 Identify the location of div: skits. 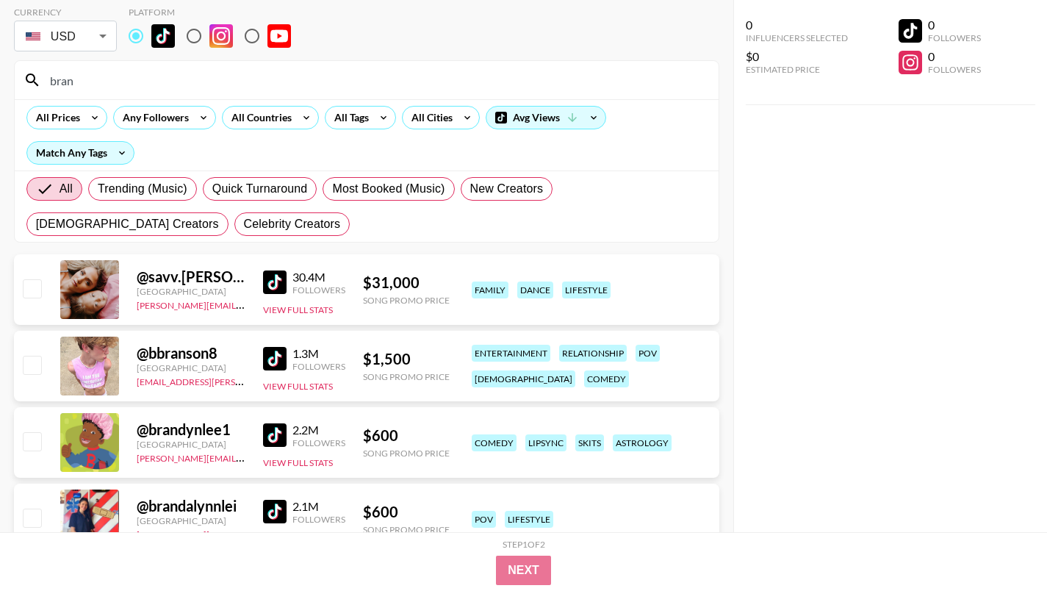
(589, 442).